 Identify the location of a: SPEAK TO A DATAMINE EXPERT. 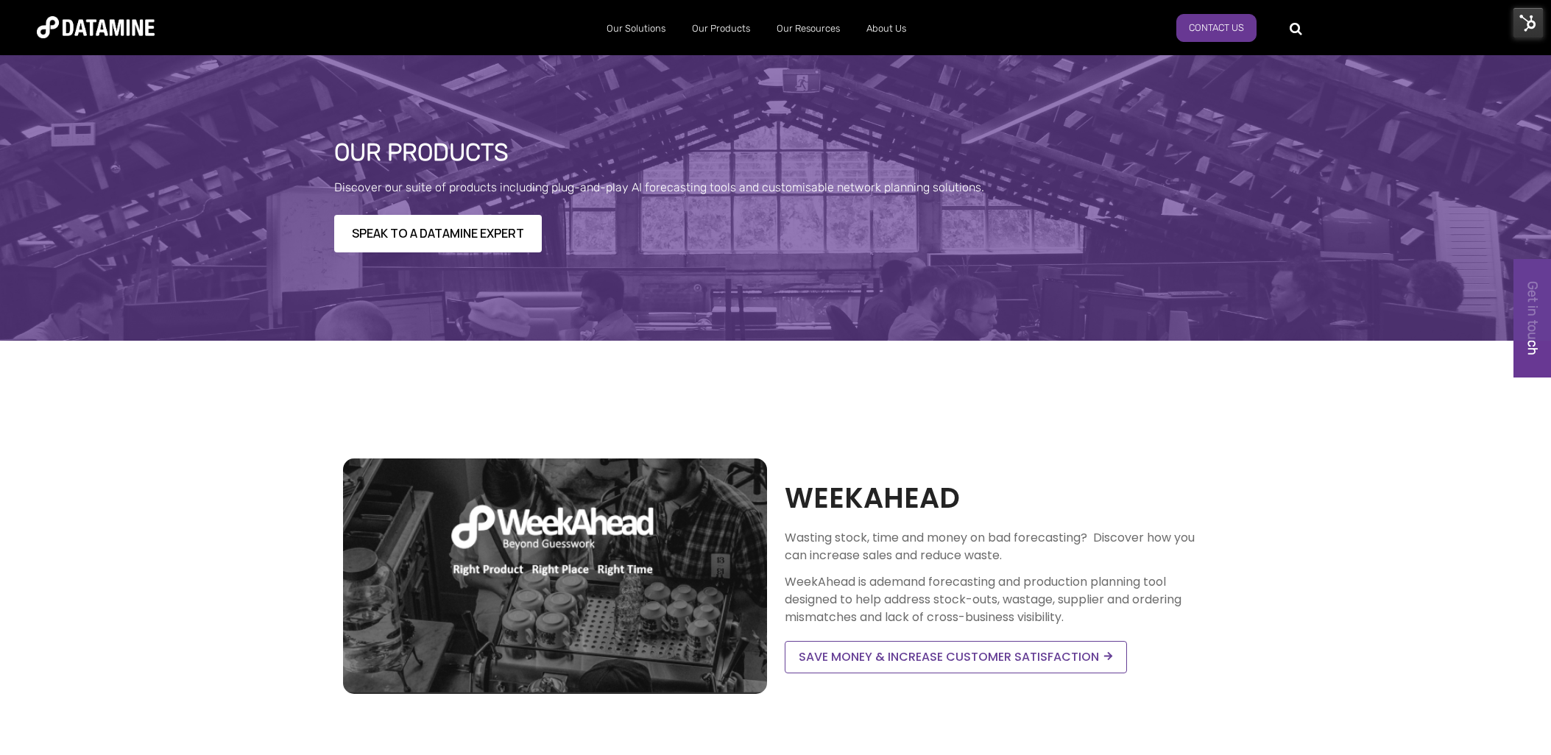
(438, 233).